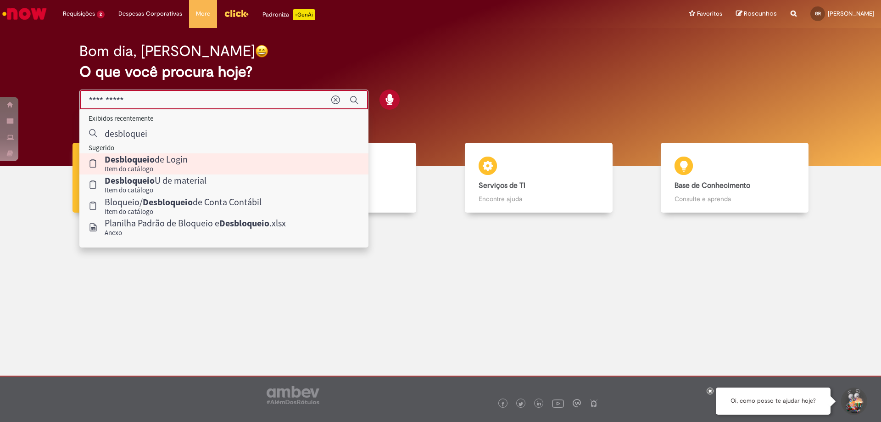  What do you see at coordinates (150, 14) in the screenshot?
I see `span: Despesas Corporativas` at bounding box center [150, 14].